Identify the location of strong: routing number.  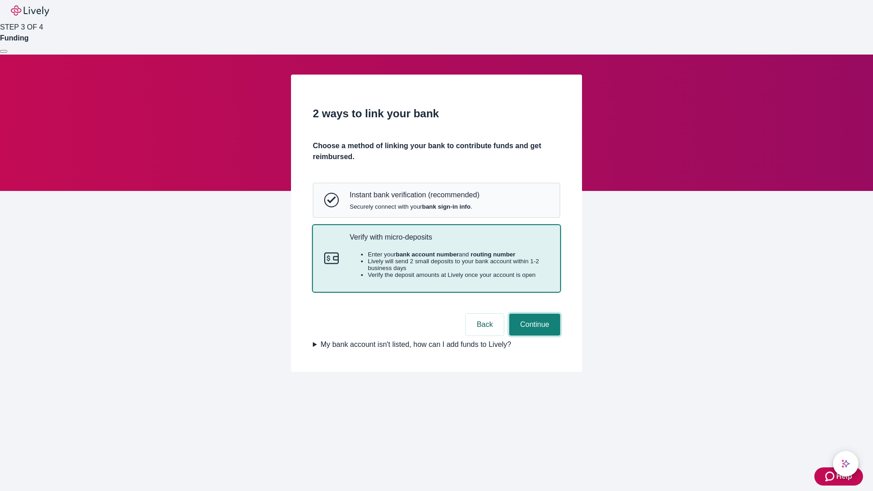
(493, 254).